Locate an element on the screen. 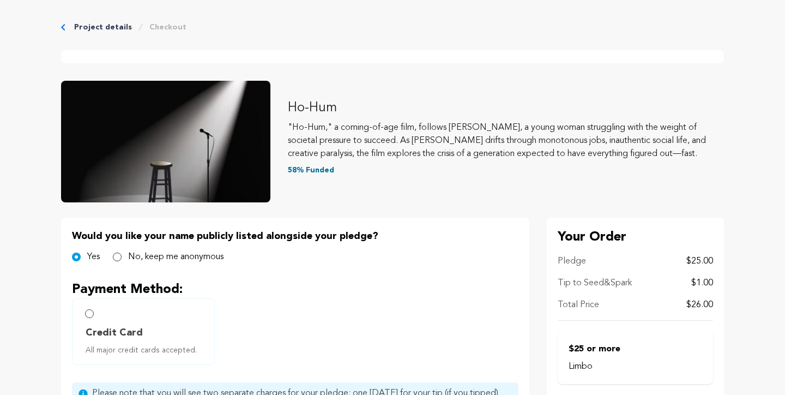  img: Ho-Hum image is located at coordinates (166, 141).